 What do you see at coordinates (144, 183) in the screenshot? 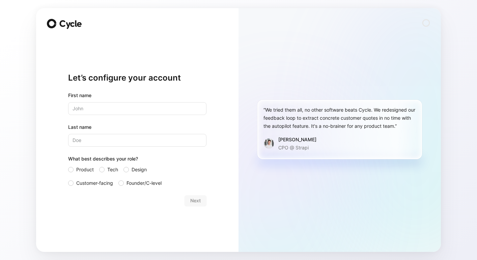
I see `span: Founder/C-level` at bounding box center [144, 183].